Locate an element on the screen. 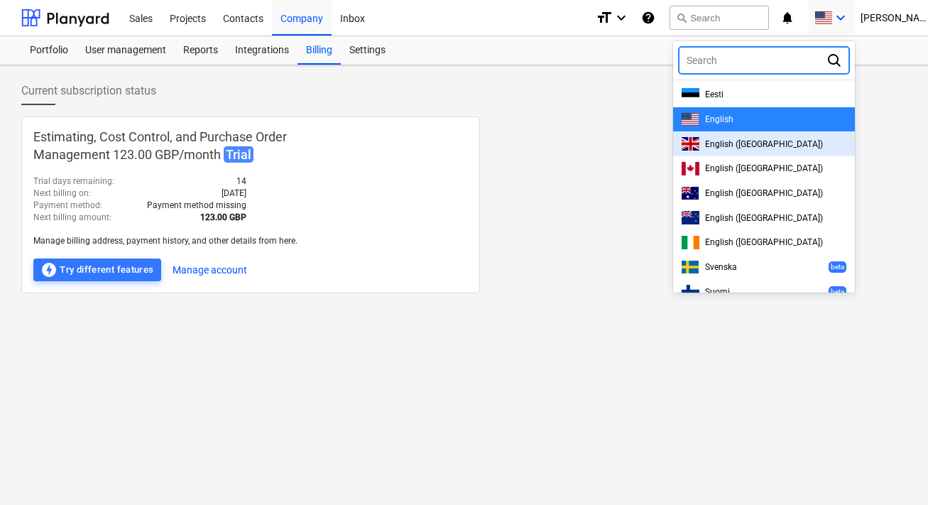  span: Eesti is located at coordinates (715, 94).